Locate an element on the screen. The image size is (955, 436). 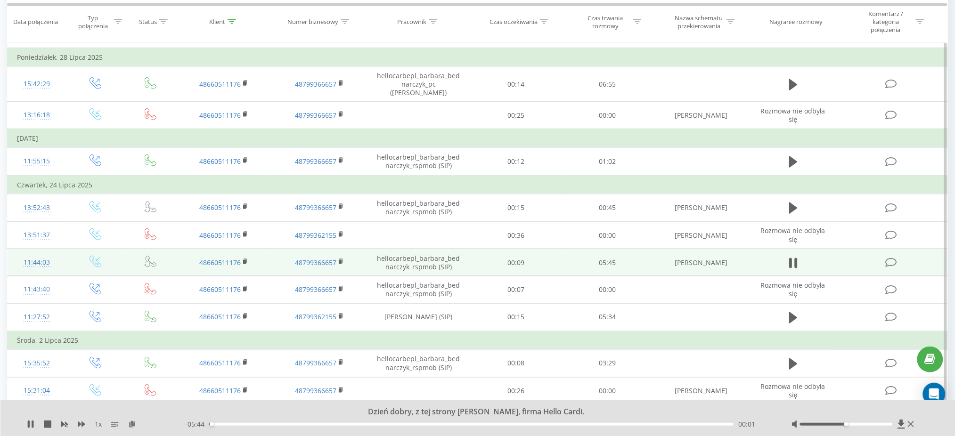
div: Czas oczekiwania is located at coordinates (514, 22).